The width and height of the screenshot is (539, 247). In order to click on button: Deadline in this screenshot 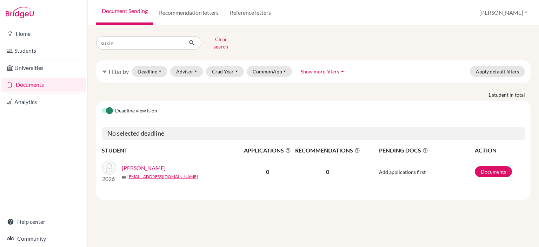, I will do `click(150, 71)`.